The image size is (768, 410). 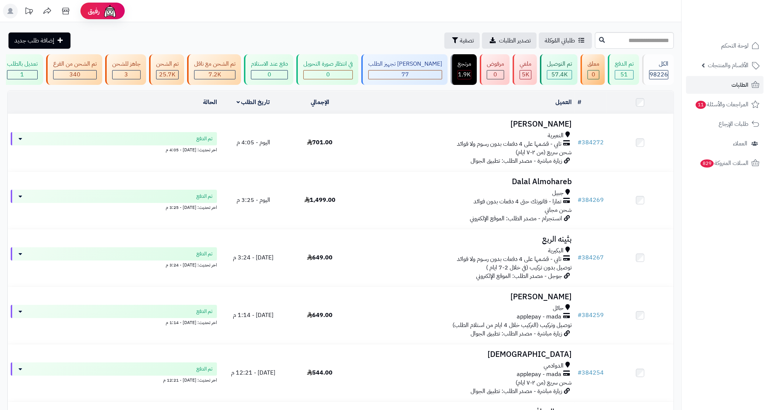 I want to click on span: جبيل, so click(x=558, y=193).